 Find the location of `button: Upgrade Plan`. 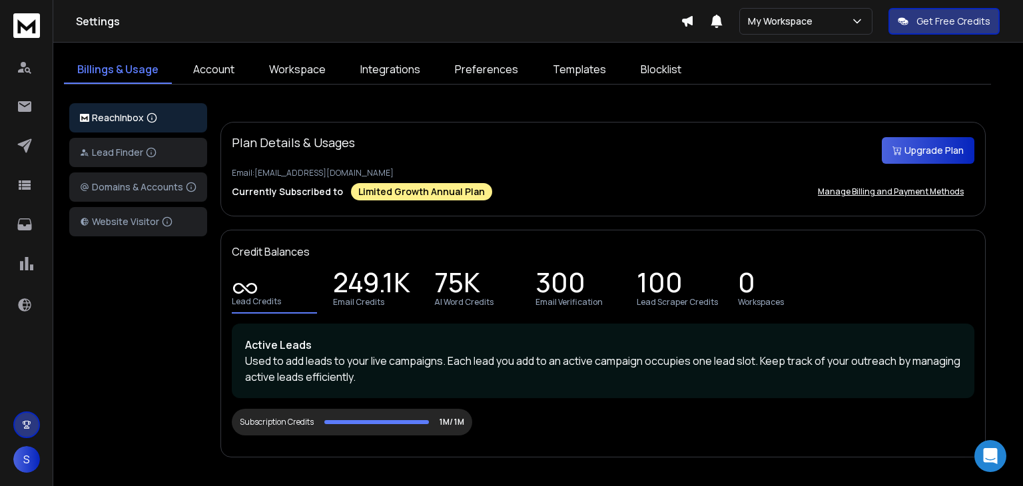

button: Upgrade Plan is located at coordinates (927, 150).